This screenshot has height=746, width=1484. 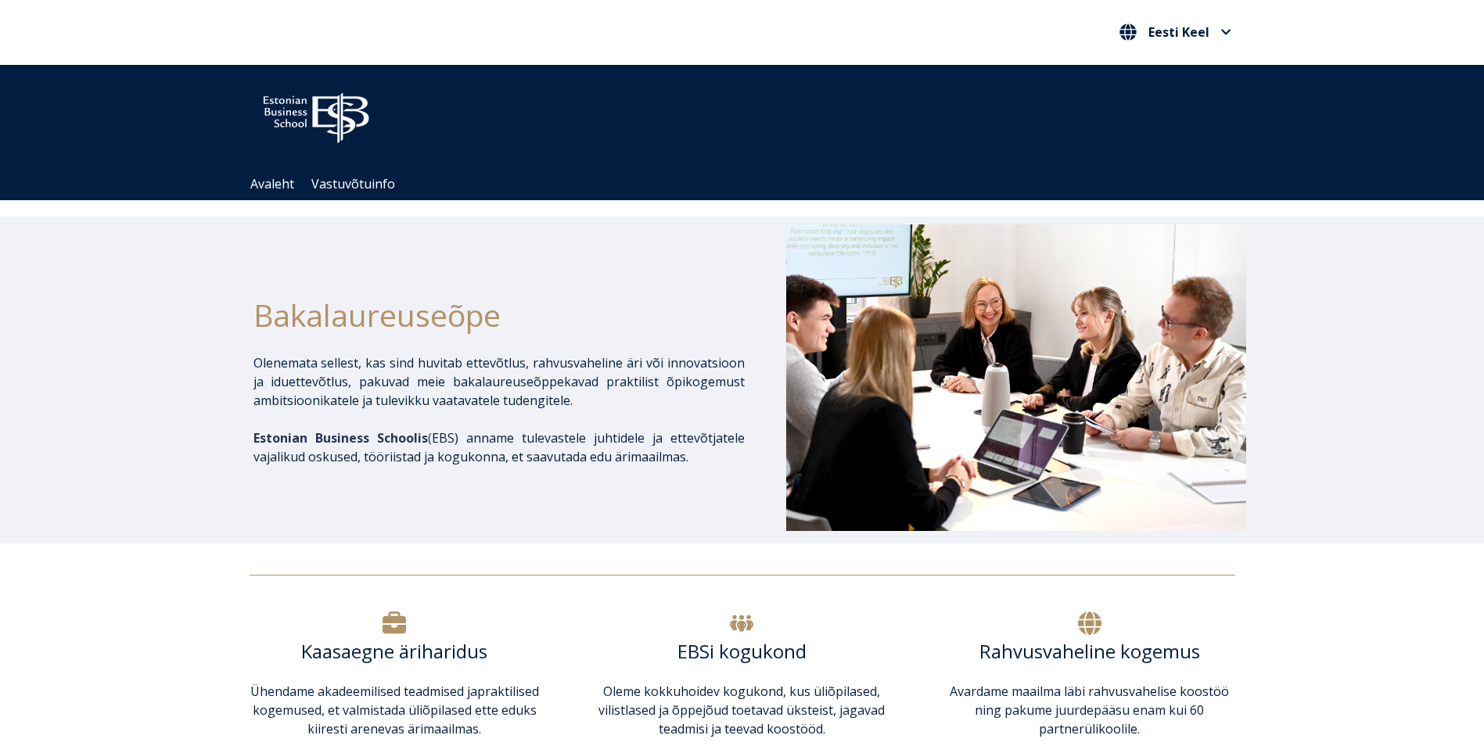 I want to click on span: Estonian Business Schoolis, so click(x=340, y=438).